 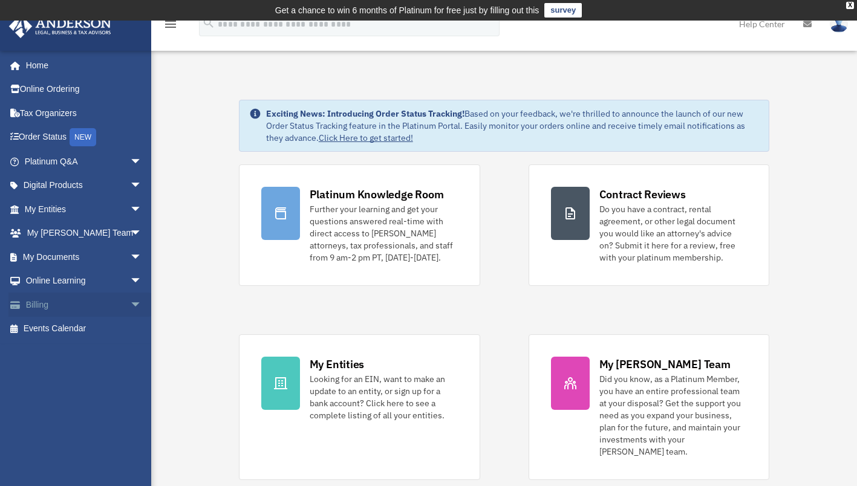 What do you see at coordinates (359, 225) in the screenshot?
I see `a: Platinum Knowledge Room Further your learning and get your questions answered real-time with dire...` at bounding box center [359, 225].